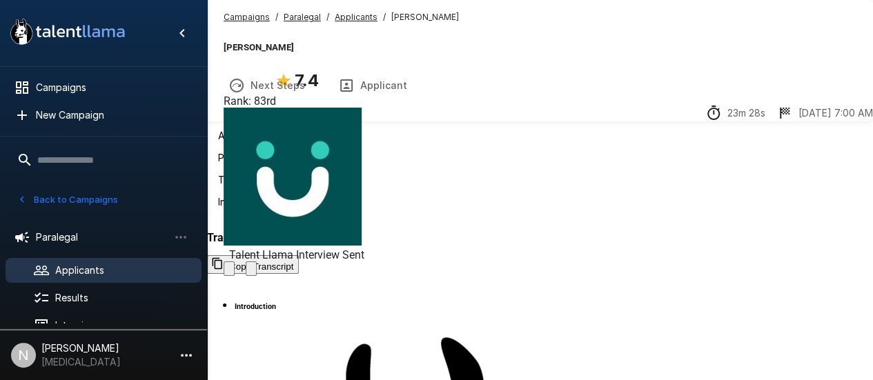  What do you see at coordinates (297, 255) in the screenshot?
I see `span: Talent Llama Interview Sent` at bounding box center [297, 255].